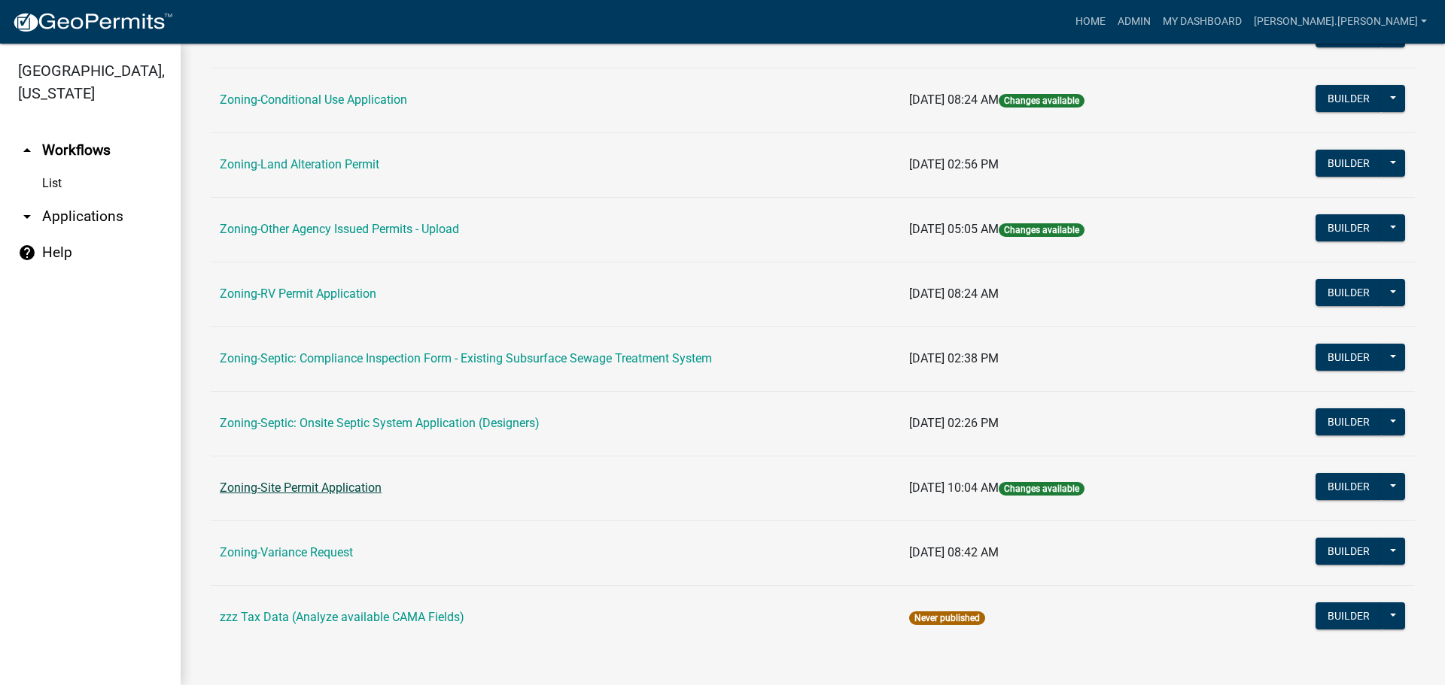  What do you see at coordinates (946, 618) in the screenshot?
I see `span: Never published` at bounding box center [946, 618].